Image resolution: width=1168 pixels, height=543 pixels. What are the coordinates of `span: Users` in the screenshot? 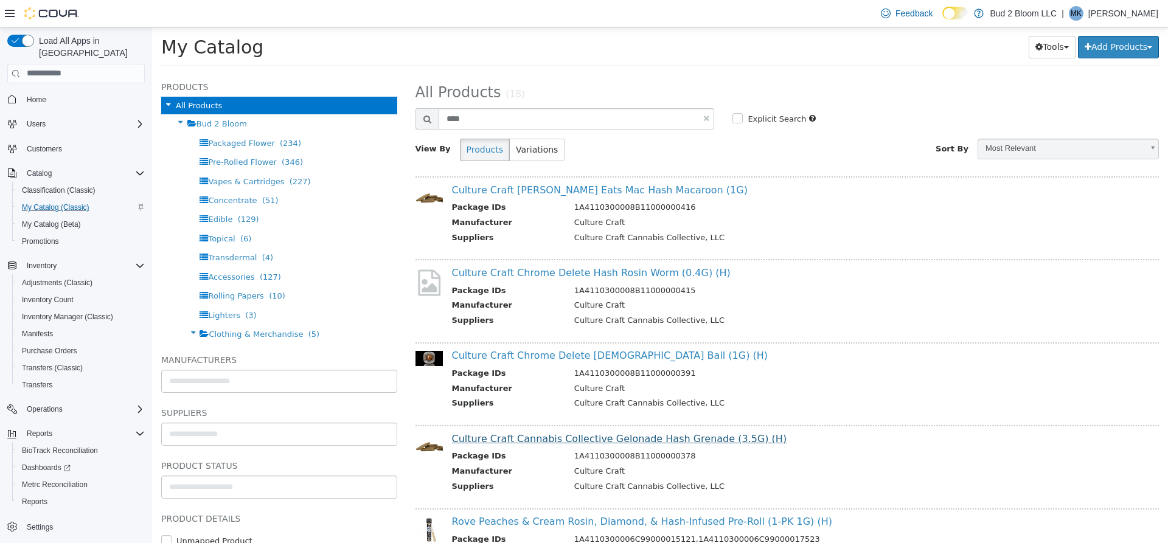 It's located at (36, 124).